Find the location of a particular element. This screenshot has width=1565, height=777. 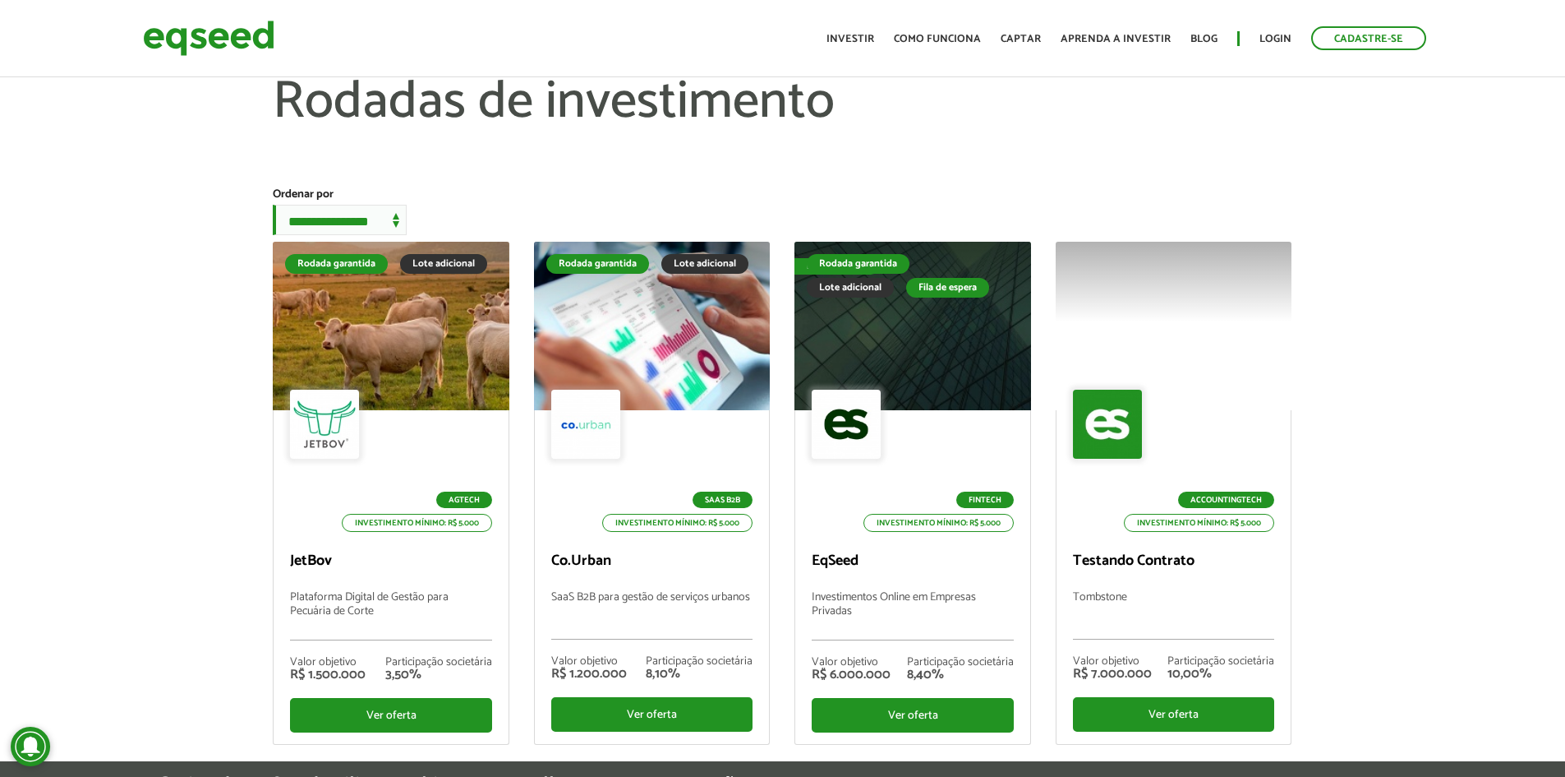

p: EqSeed is located at coordinates (912, 561).